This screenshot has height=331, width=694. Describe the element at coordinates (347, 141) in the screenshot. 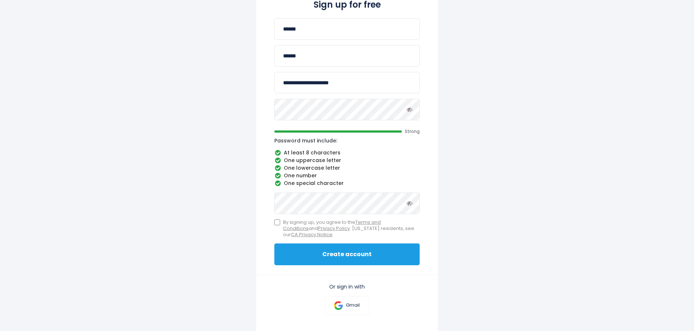

I see `p: Password must include:` at that location.